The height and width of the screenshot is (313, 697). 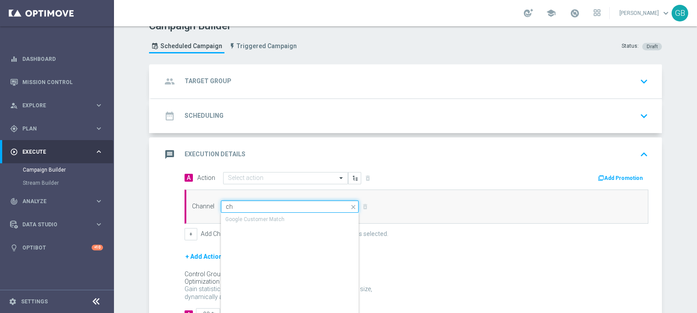 What do you see at coordinates (630, 46) in the screenshot?
I see `div: Status:` at bounding box center [630, 46].